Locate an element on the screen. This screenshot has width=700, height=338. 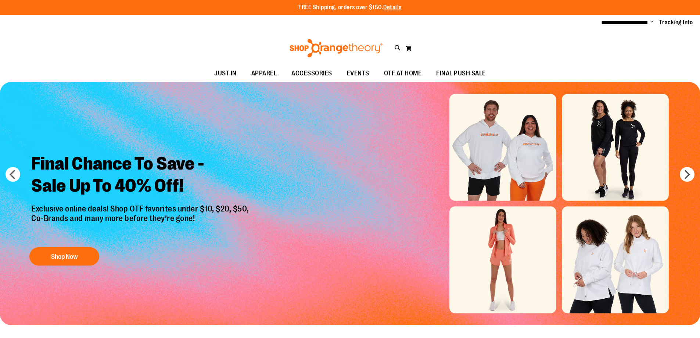
a: FINAL PUSH SALE is located at coordinates (461, 74).